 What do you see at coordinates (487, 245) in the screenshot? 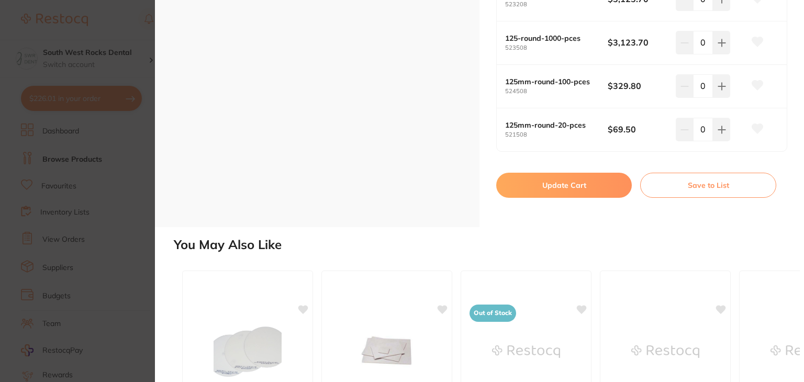
I see `h2: You May Also Like` at bounding box center [487, 245].